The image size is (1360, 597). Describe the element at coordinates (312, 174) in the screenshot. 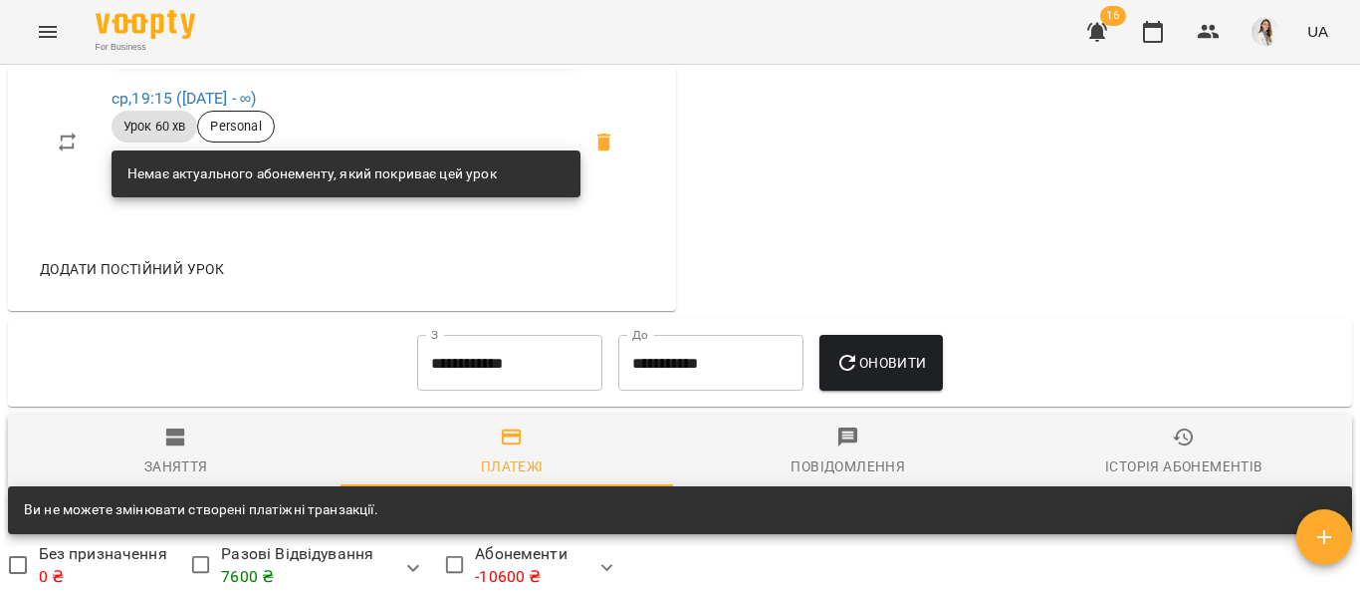

I see `div: Немає актуального абонементу, який покриває цей урок` at that location.